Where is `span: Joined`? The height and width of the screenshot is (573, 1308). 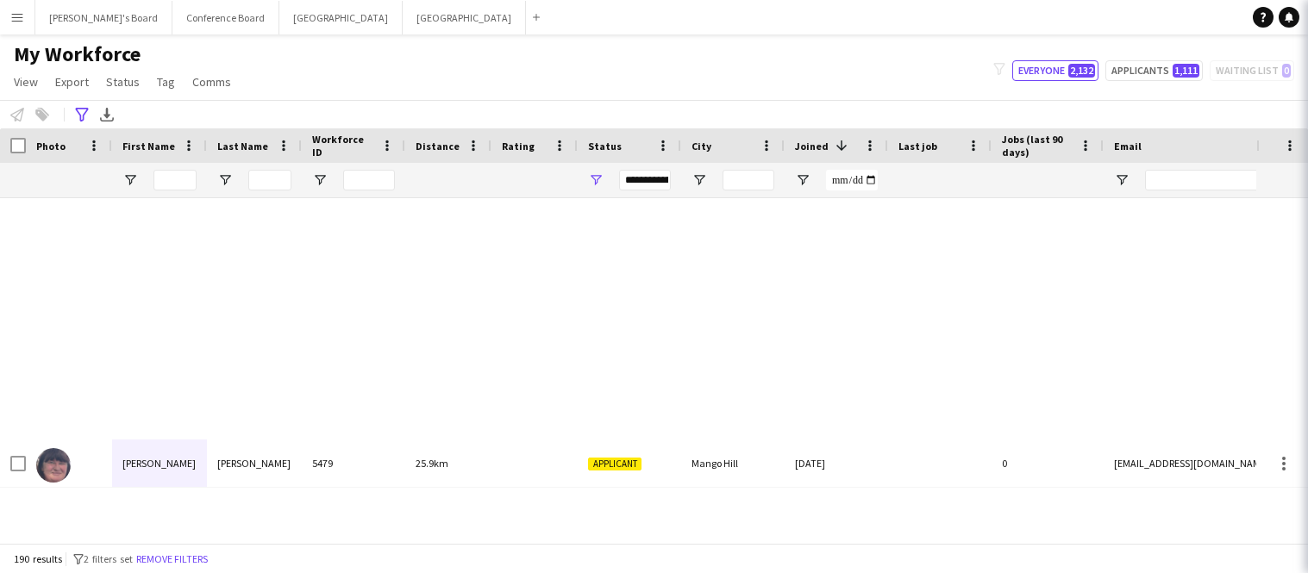
span: Joined is located at coordinates (811, 146).